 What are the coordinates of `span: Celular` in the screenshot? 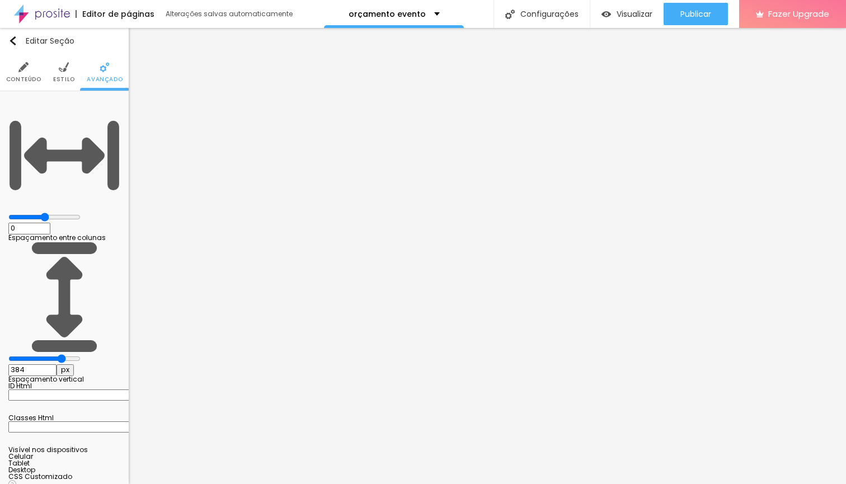 It's located at (21, 456).